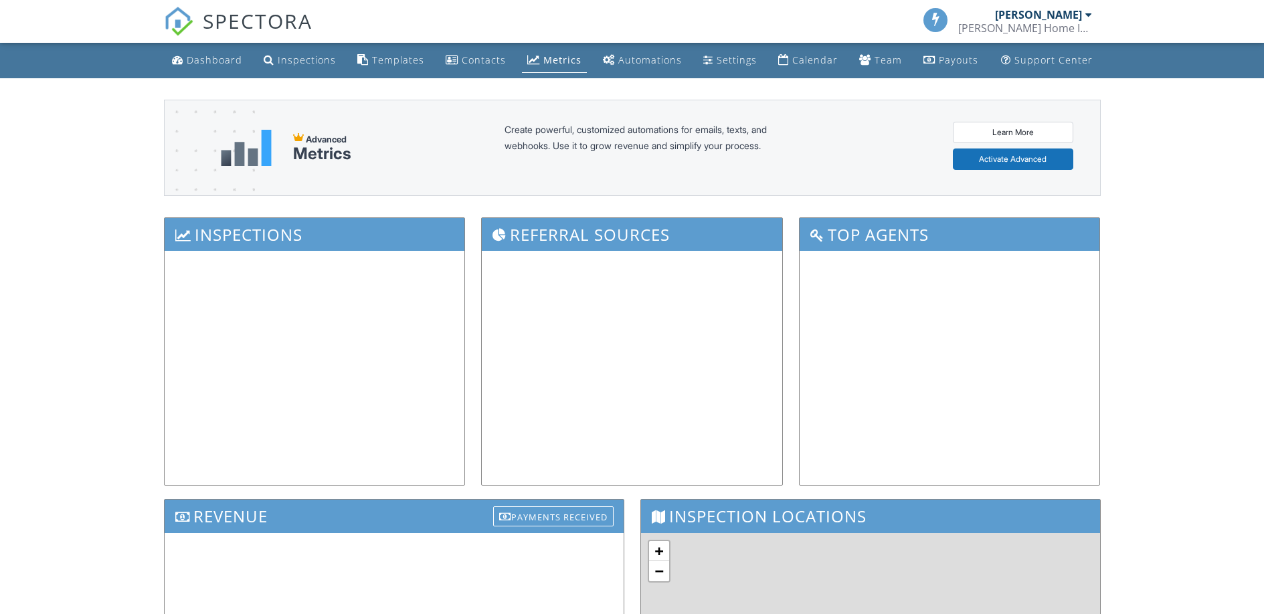  I want to click on div: Support Center, so click(1053, 60).